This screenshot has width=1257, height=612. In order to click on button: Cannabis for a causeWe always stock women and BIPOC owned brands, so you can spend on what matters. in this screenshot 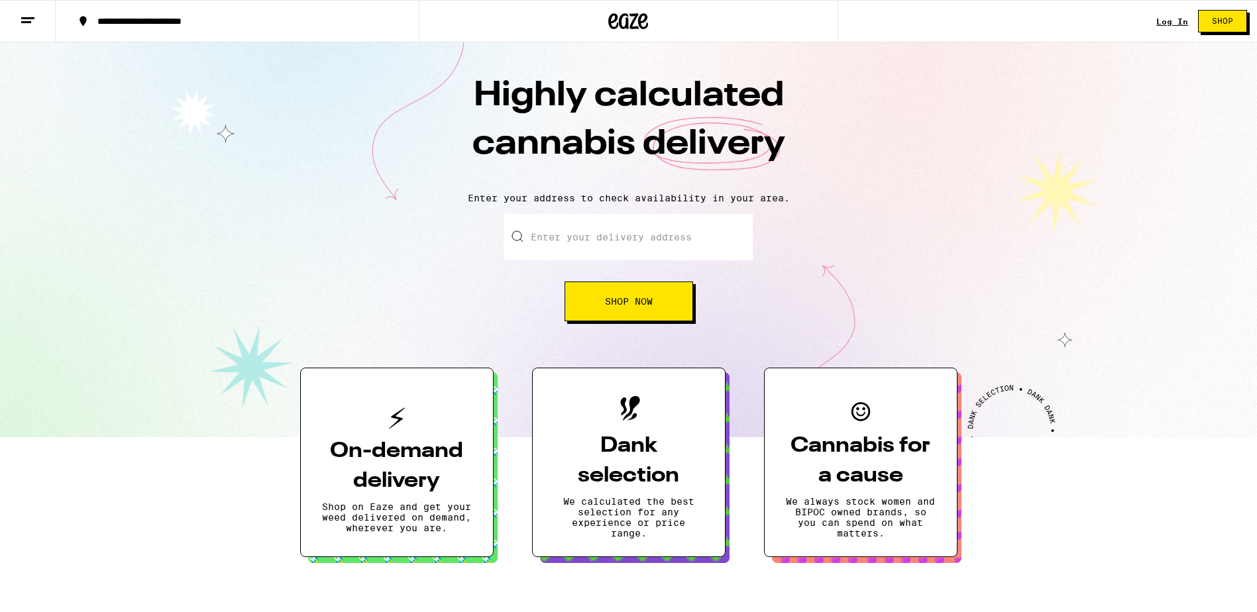, I will do `click(861, 462)`.